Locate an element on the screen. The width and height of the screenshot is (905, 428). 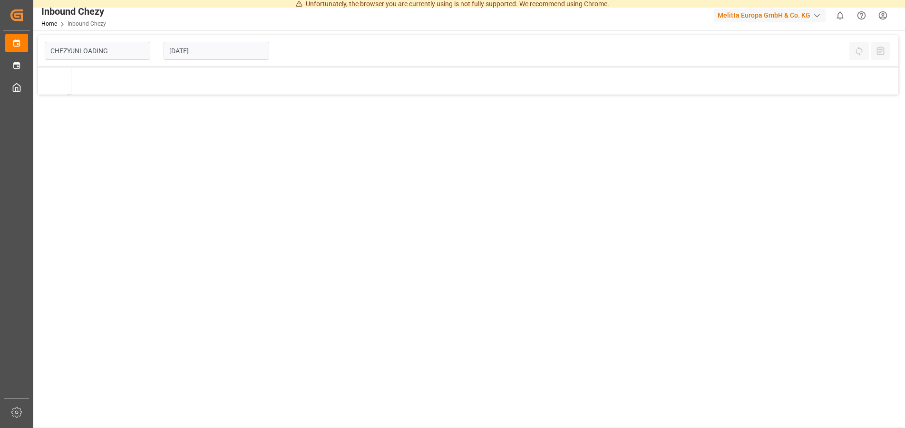
button: Melitta Europa GmbH & Co. KG is located at coordinates (771, 15).